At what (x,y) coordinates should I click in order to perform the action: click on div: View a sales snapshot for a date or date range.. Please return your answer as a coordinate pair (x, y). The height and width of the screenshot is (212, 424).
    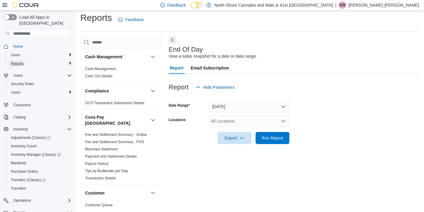
    Looking at the image, I should click on (213, 56).